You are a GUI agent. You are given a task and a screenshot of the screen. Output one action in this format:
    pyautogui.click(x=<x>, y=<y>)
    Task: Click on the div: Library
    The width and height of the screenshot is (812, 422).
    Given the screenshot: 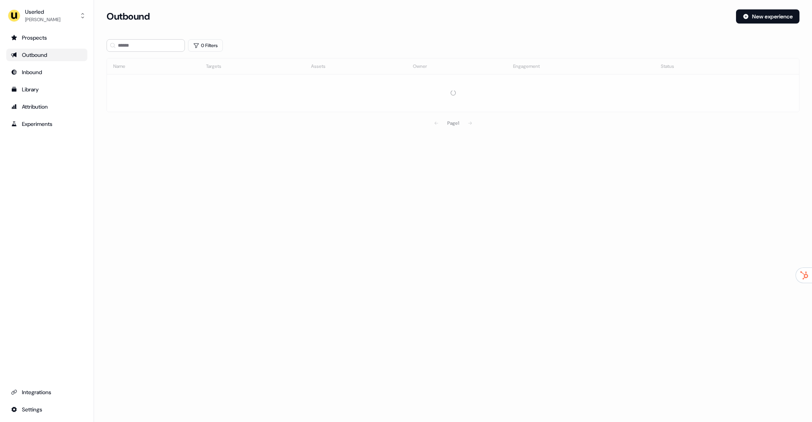 What is the action you would take?
    pyautogui.click(x=47, y=89)
    